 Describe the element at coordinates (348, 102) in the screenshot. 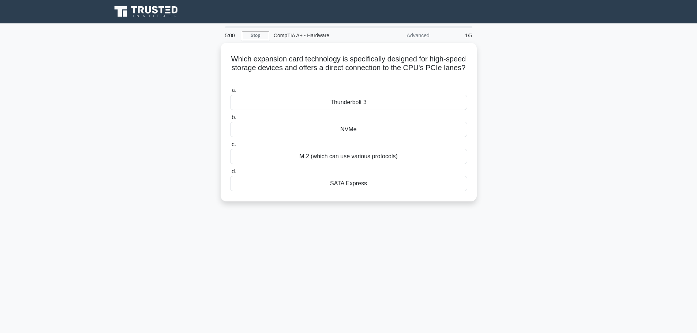

I see `div: Thunderbolt 3` at that location.